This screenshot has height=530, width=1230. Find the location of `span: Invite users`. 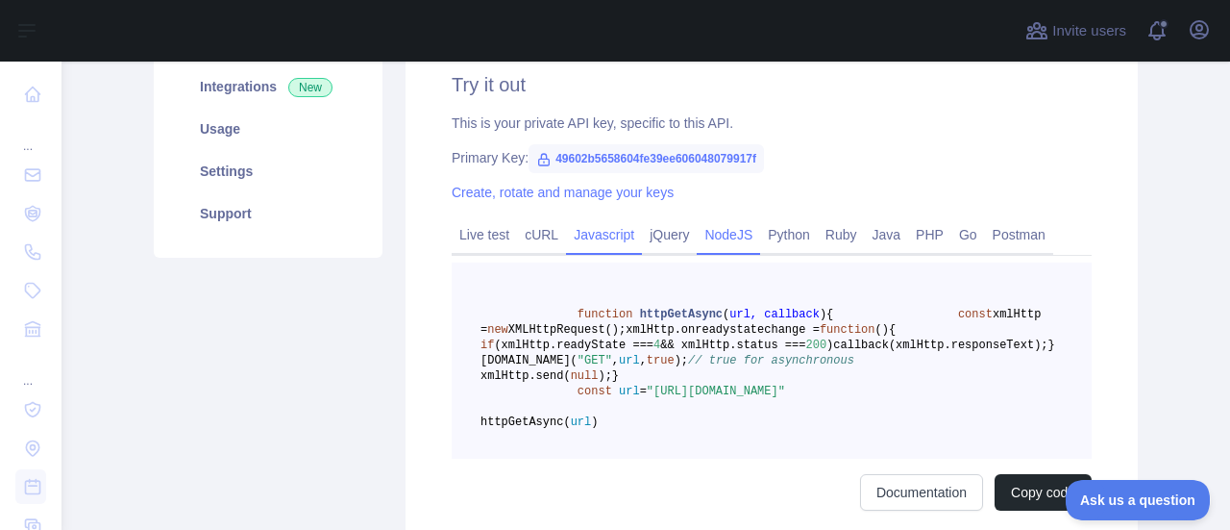

span: Invite users is located at coordinates (1089, 31).